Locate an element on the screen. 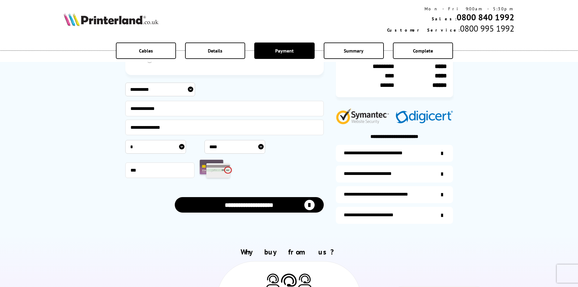  h2: Why buy from us? is located at coordinates (289, 252).